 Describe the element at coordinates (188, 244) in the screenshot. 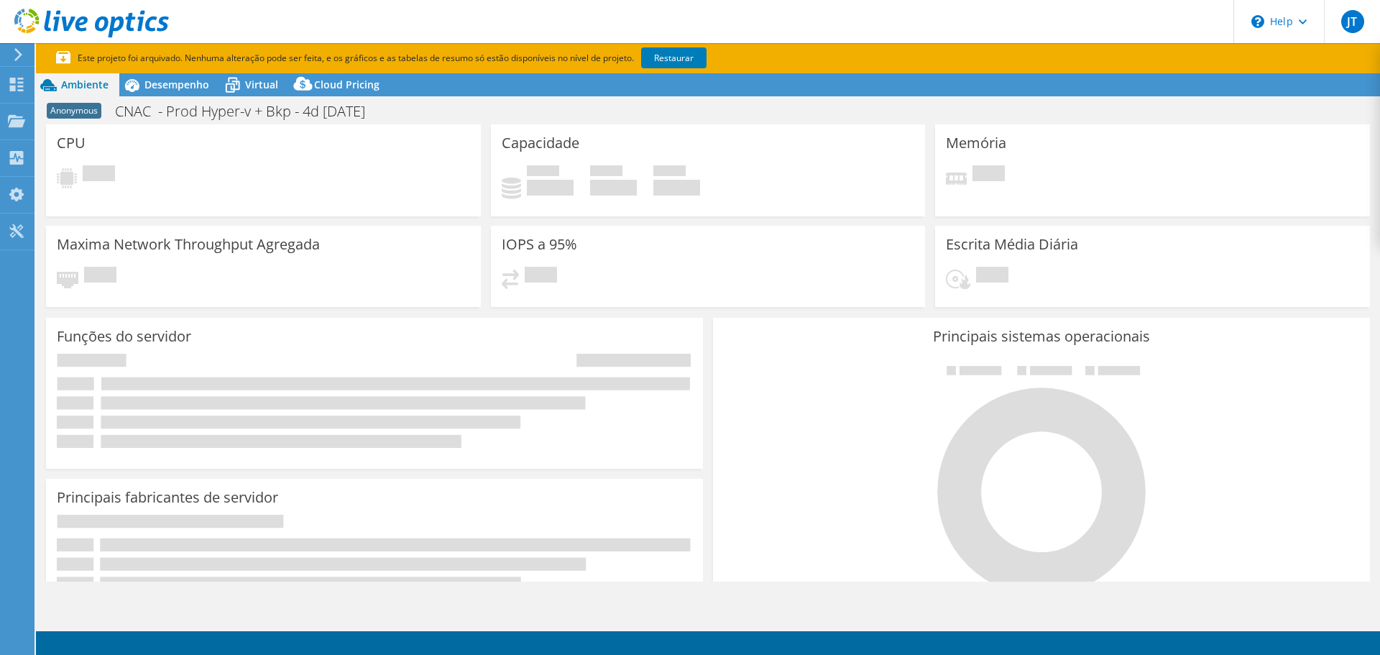

I see `h3: Maxima Network Throughput Agregada` at that location.